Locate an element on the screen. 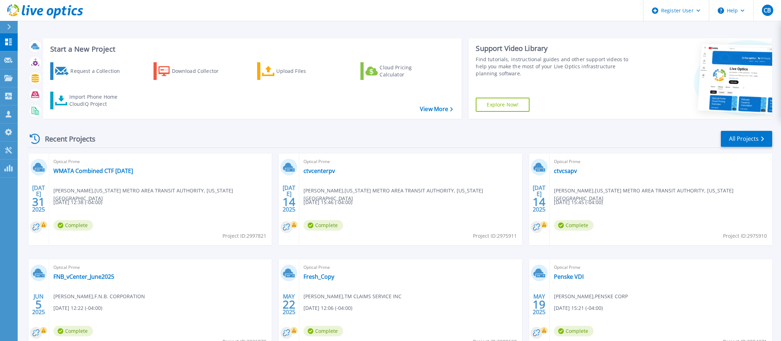 The height and width of the screenshot is (341, 781). span: 19 is located at coordinates (539, 304).